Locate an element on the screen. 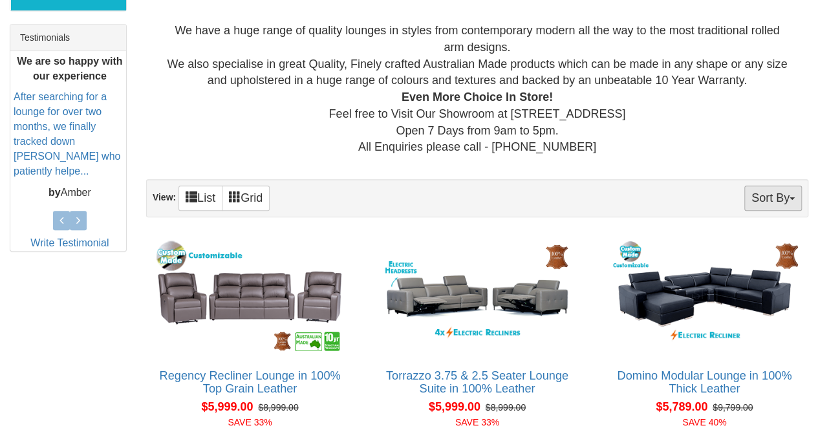 This screenshot has height=430, width=818. a: Grid is located at coordinates (246, 198).